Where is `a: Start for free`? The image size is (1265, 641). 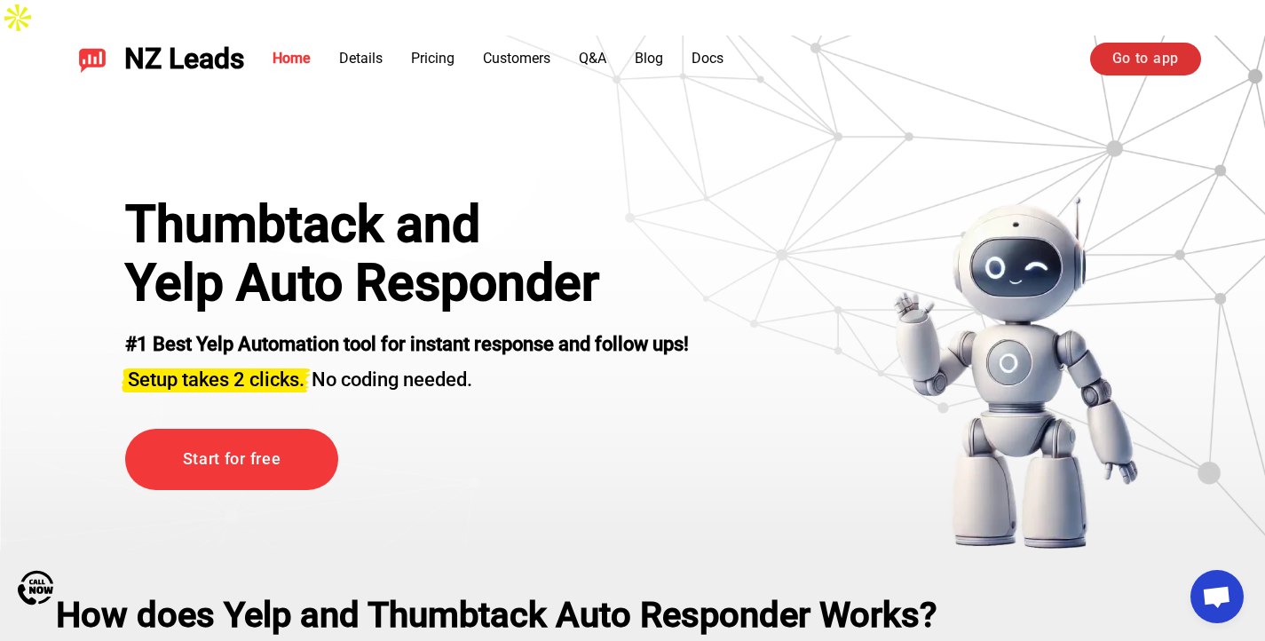 a: Start for free is located at coordinates (232, 459).